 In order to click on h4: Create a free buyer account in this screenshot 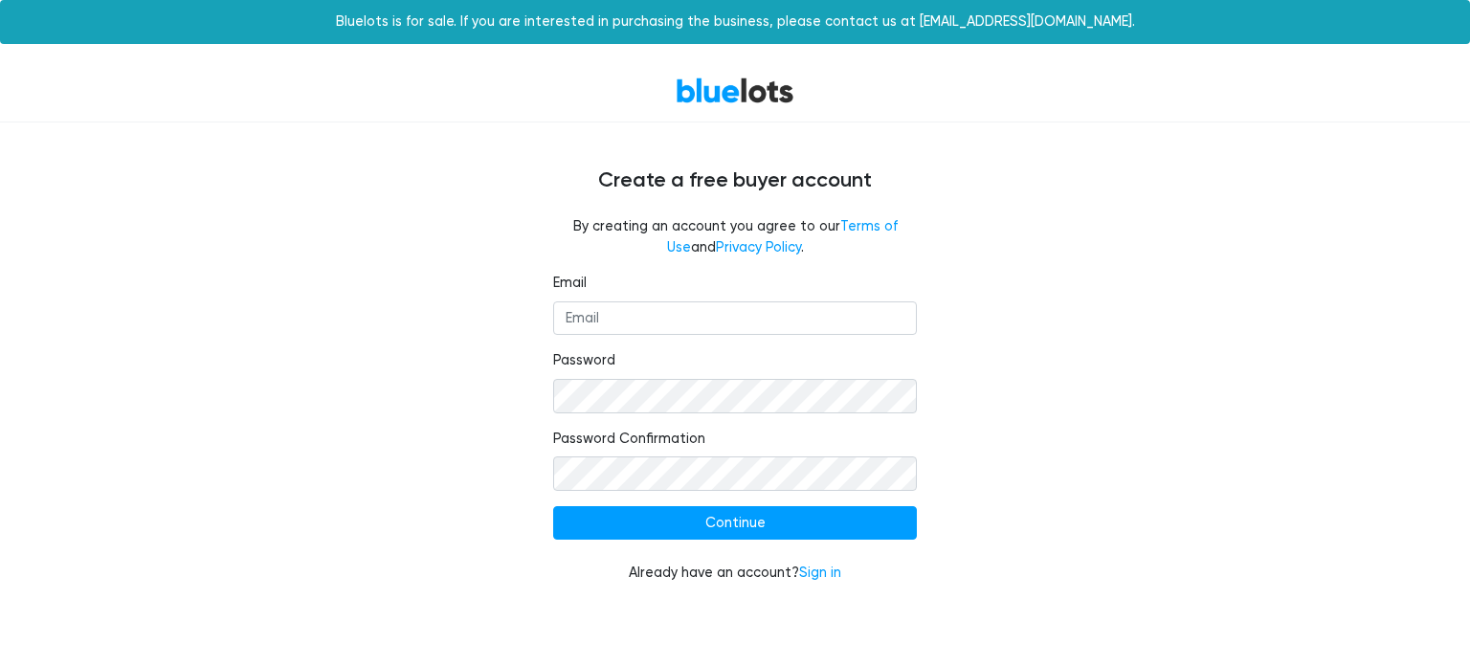, I will do `click(735, 181)`.